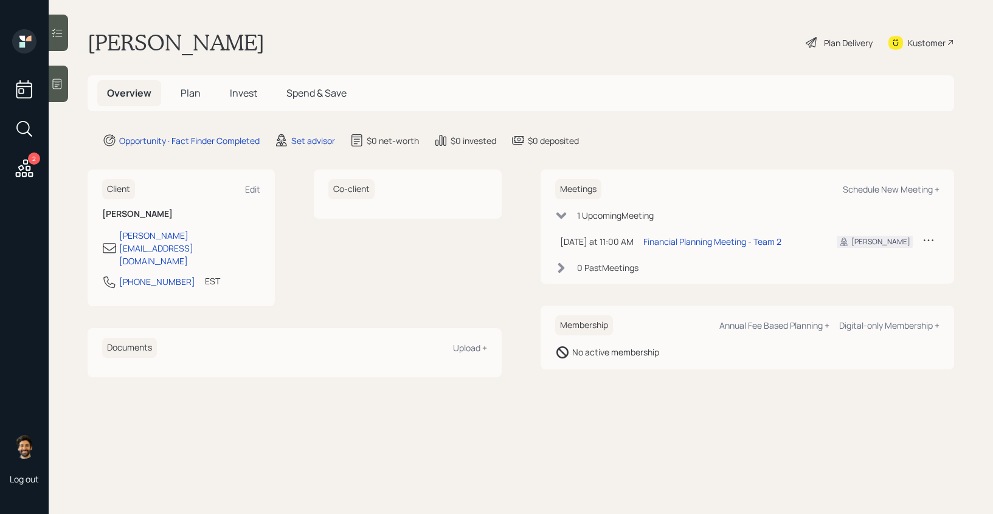 This screenshot has height=514, width=993. Describe the element at coordinates (615, 352) in the screenshot. I see `div: No active membership` at that location.